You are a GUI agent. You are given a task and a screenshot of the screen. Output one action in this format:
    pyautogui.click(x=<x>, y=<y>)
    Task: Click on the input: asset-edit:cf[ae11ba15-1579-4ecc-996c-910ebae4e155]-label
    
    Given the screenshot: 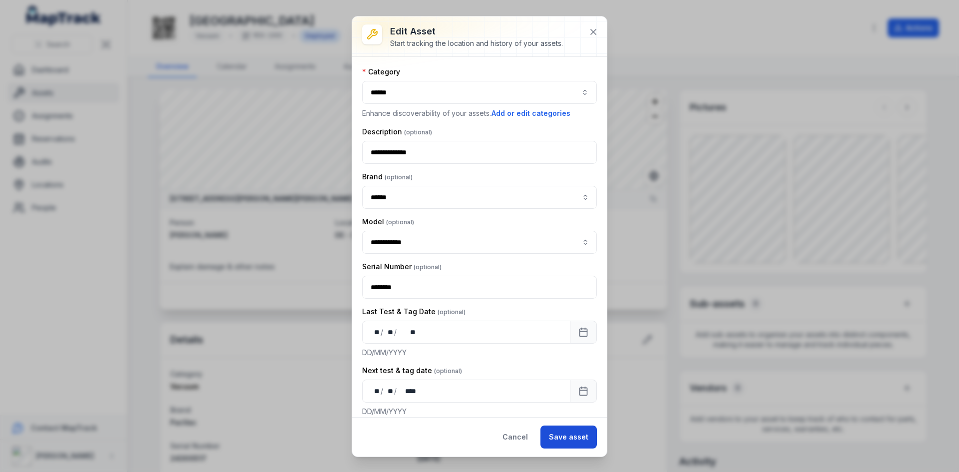 What is the action you would take?
    pyautogui.click(x=479, y=242)
    